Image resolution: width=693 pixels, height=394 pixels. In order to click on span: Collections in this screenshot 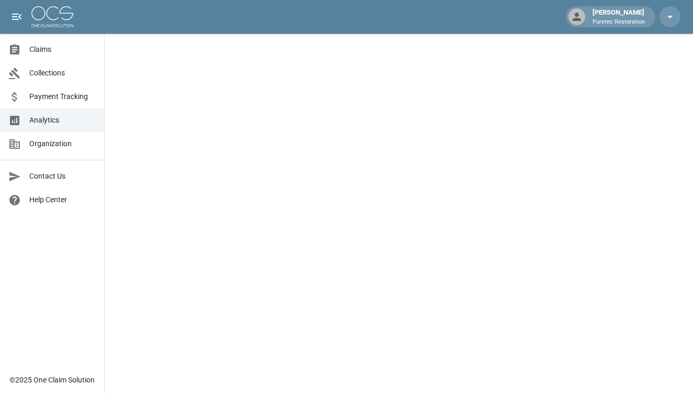, I will do `click(62, 73)`.